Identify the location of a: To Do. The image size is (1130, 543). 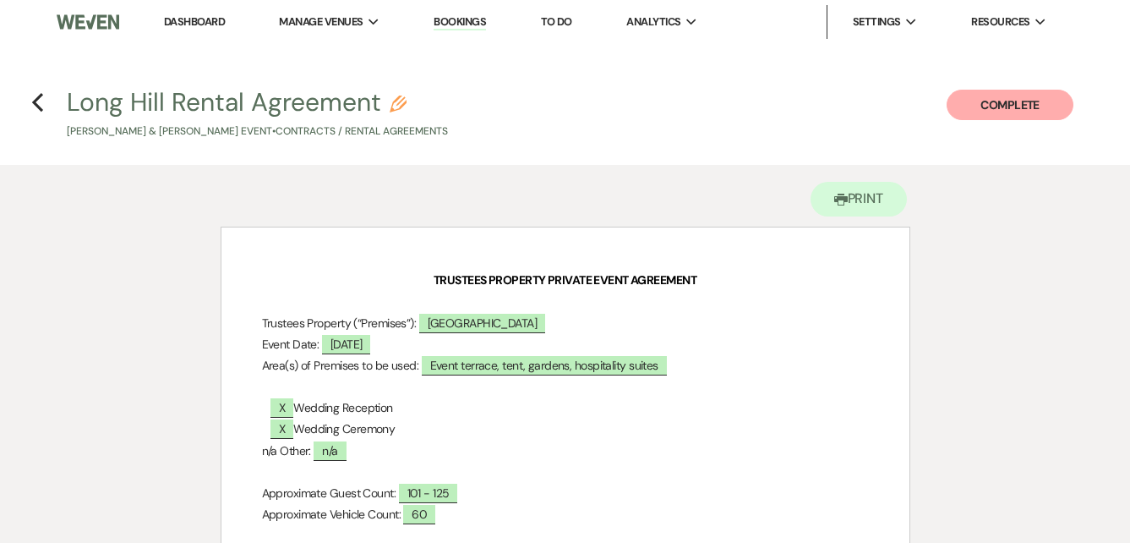
(556, 21).